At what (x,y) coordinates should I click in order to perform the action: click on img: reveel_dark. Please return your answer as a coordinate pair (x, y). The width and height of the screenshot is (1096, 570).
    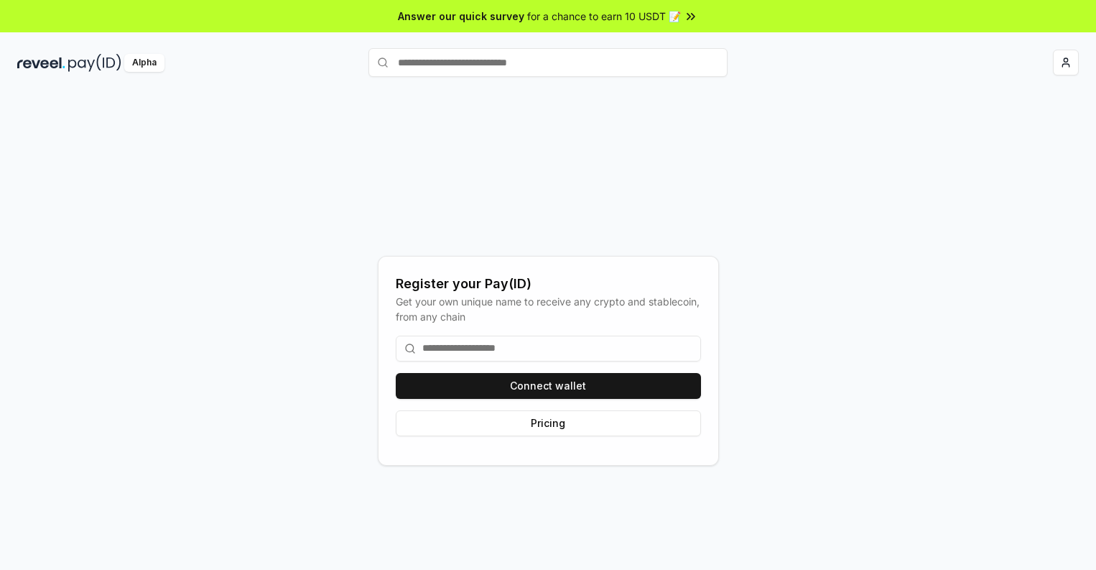
    Looking at the image, I should click on (41, 63).